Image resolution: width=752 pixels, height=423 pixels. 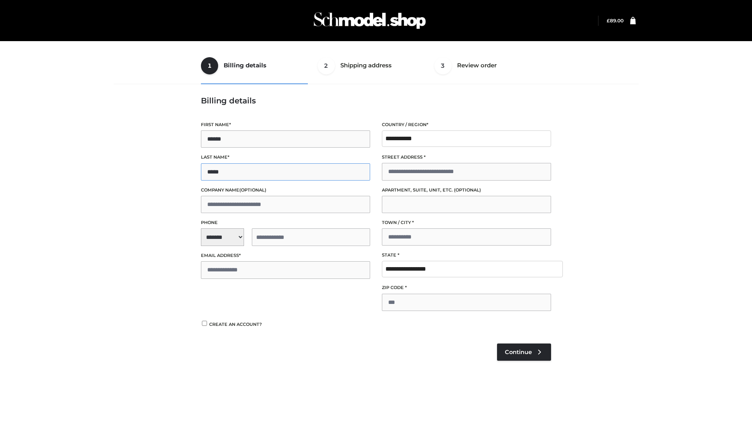 I want to click on label: Country / Region, so click(x=467, y=125).